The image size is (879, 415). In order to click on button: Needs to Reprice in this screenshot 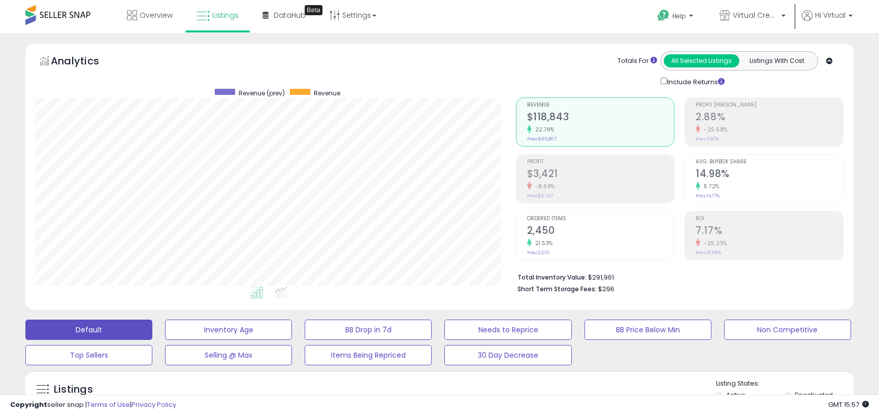, I will do `click(508, 330)`.